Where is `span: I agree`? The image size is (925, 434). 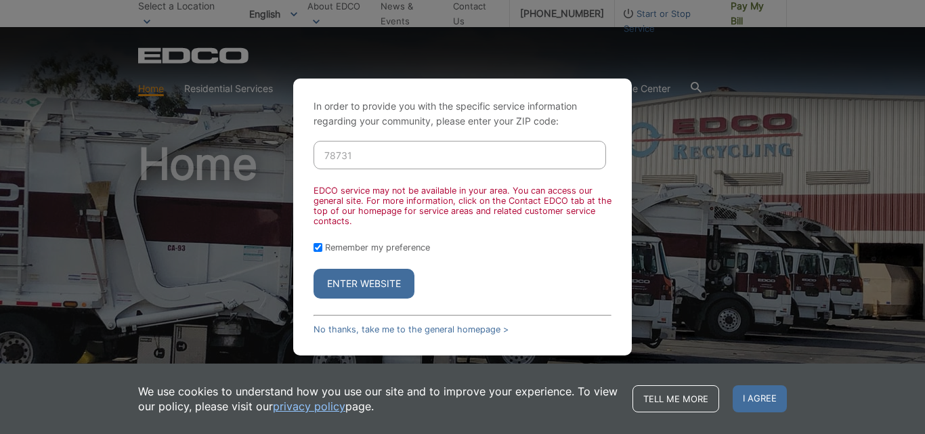
span: I agree is located at coordinates (759, 399).